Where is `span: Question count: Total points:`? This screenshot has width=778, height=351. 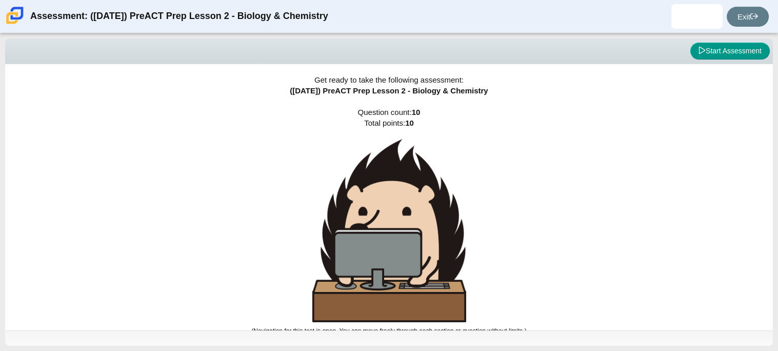 span: Question count: Total points: is located at coordinates (389, 221).